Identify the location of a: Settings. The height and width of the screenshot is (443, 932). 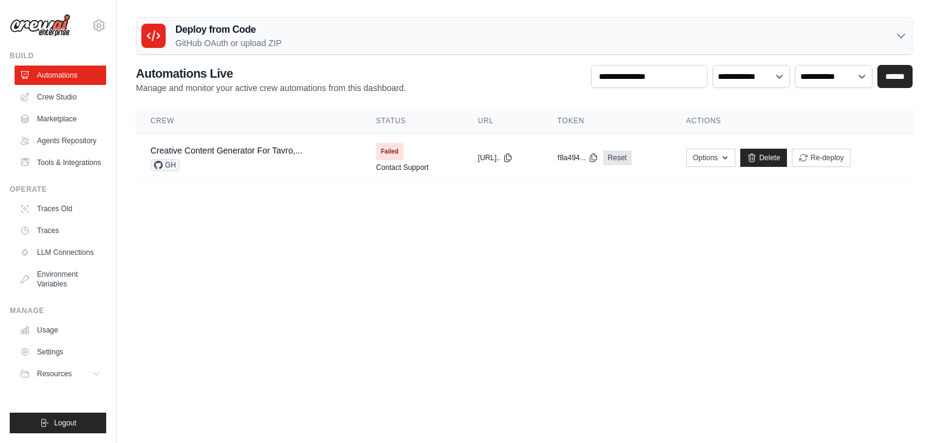
(60, 352).